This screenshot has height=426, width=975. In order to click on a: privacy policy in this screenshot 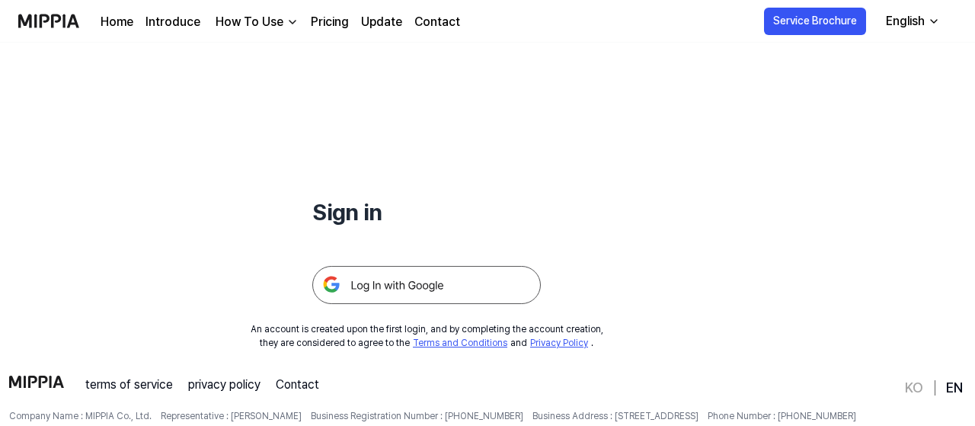, I will do `click(224, 385)`.